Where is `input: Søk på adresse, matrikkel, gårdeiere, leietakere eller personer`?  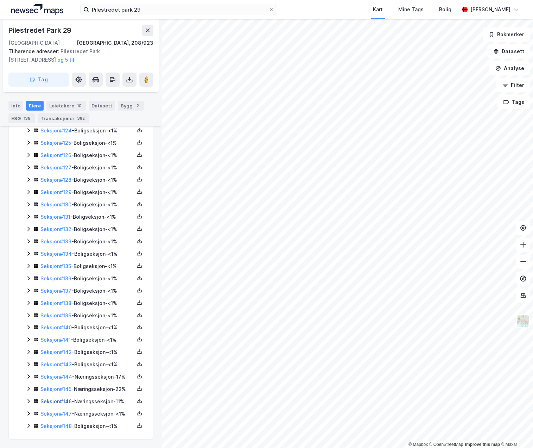 input: Søk på adresse, matrikkel, gårdeiere, leietakere eller personer is located at coordinates (179, 10).